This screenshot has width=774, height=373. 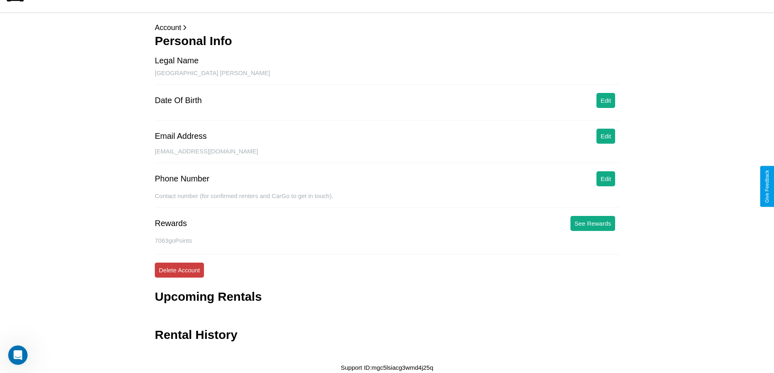 What do you see at coordinates (387, 28) in the screenshot?
I see `p: Account` at bounding box center [387, 28].